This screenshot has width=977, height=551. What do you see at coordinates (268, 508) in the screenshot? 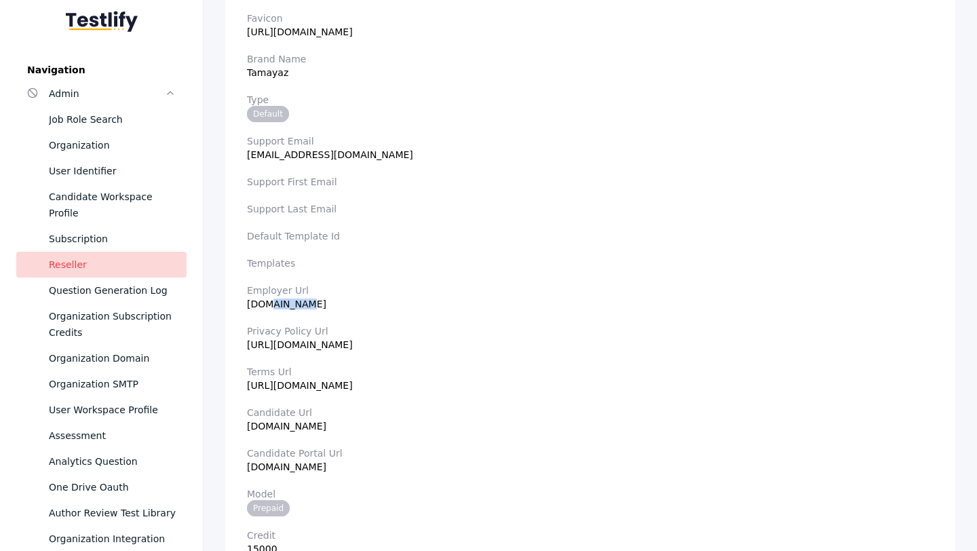
I see `span: Prepaid` at bounding box center [268, 508].